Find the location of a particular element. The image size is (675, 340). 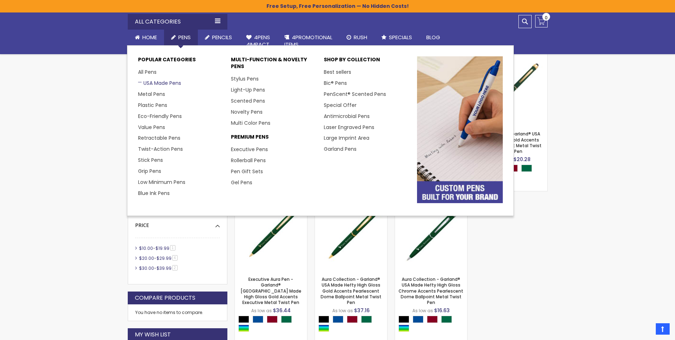

a: Light-Up Pens is located at coordinates (248, 90).